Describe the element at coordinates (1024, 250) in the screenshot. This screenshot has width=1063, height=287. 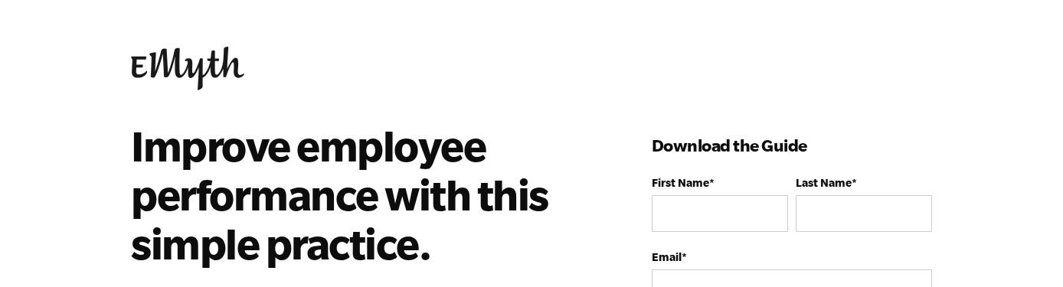
I see `div: Chat Widget` at that location.